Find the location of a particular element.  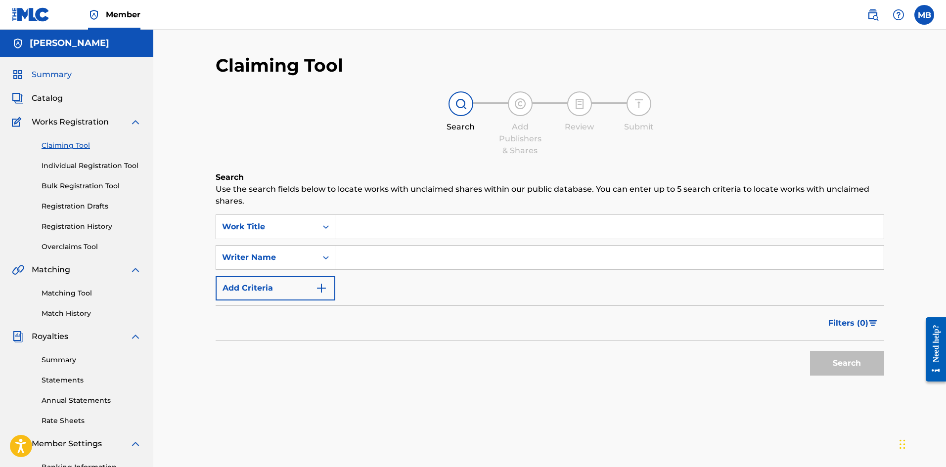

img: step indicator icon for Add Publishers & Shares is located at coordinates (520, 104).